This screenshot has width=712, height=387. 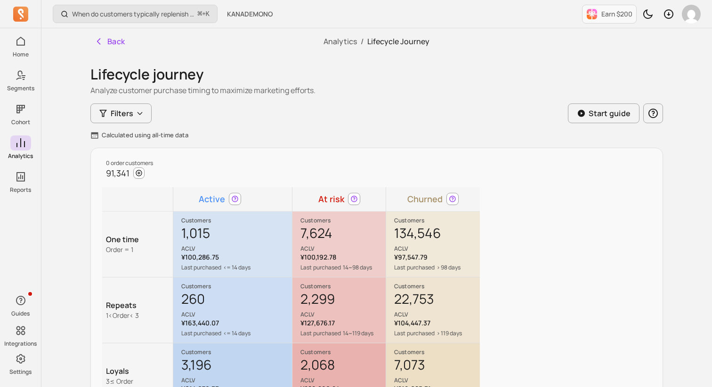 I want to click on p: > 98 days, so click(x=448, y=268).